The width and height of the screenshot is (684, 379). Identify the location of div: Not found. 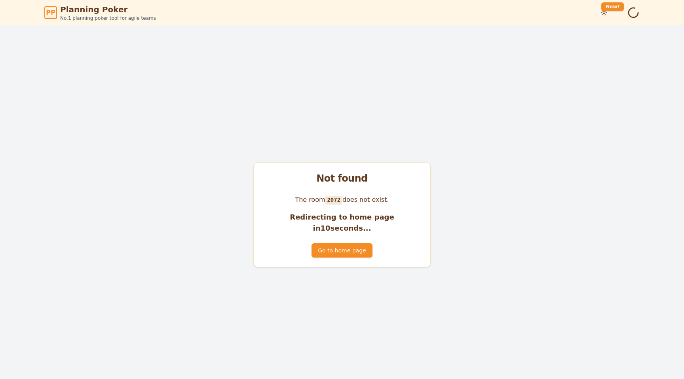
(342, 179).